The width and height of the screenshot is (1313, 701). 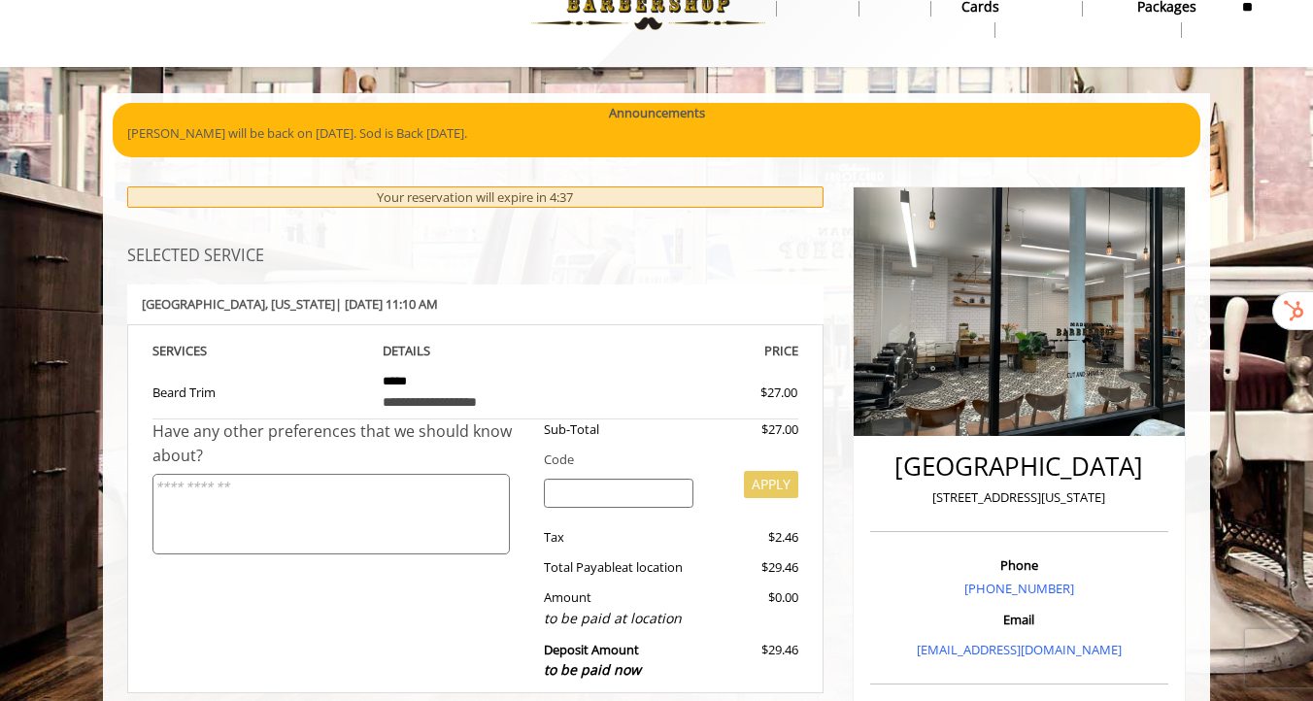 I want to click on th: DETAILS, so click(x=476, y=351).